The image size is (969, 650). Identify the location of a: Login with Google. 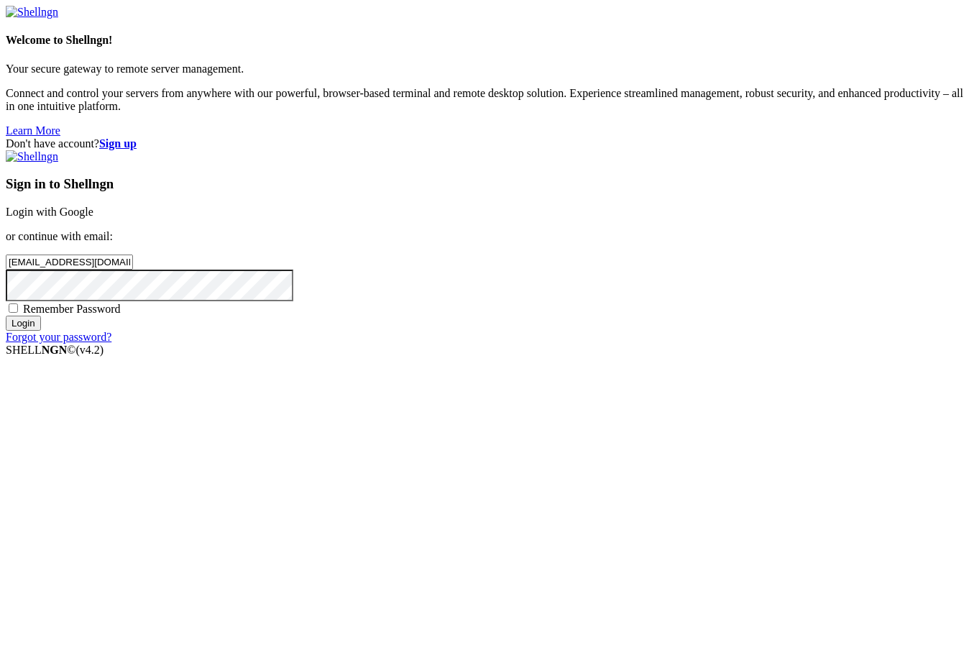
(50, 211).